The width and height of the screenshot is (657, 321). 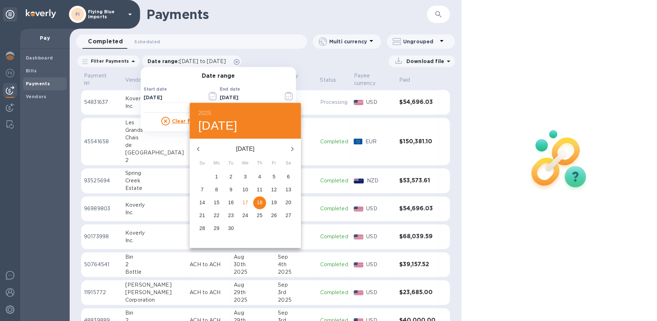 I want to click on button: 7, so click(x=202, y=190).